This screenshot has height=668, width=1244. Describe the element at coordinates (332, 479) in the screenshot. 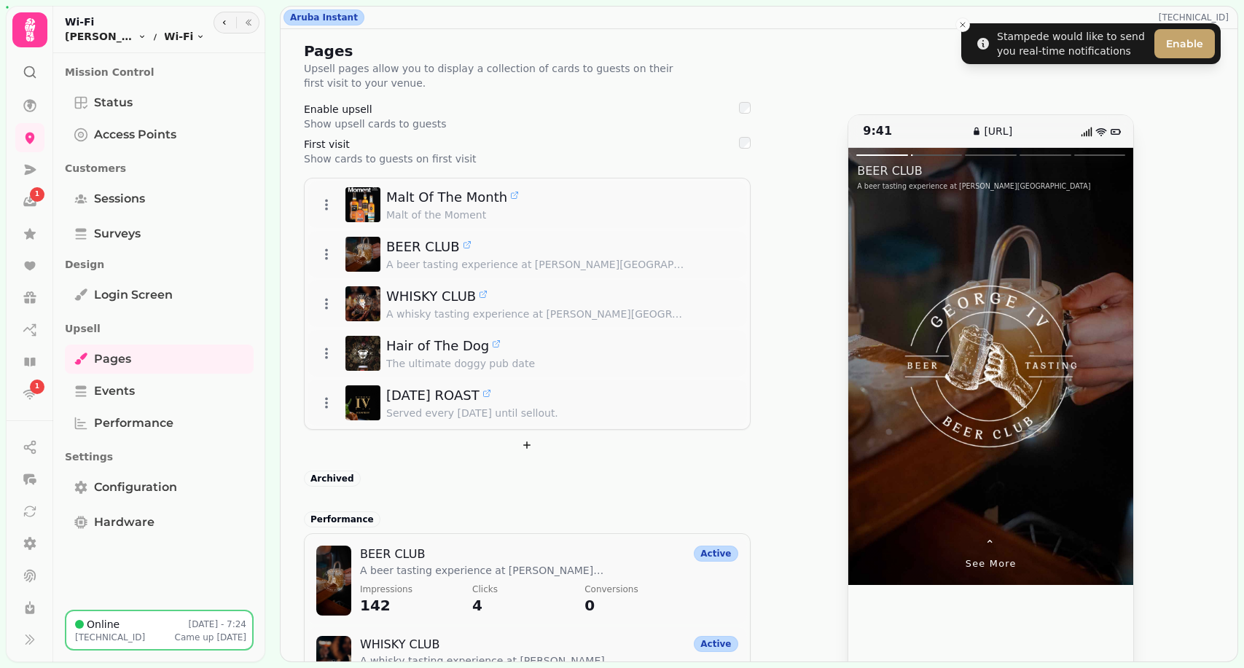

I see `div: Archived` at that location.